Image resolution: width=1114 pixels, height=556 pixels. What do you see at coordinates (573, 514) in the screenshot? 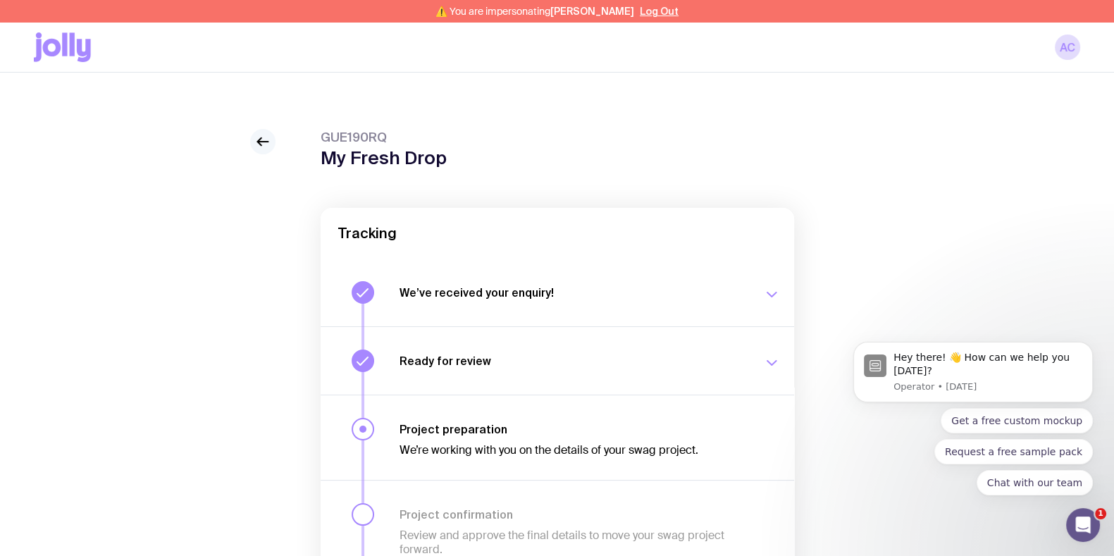
I see `h3: Project confirmation` at bounding box center [573, 514].